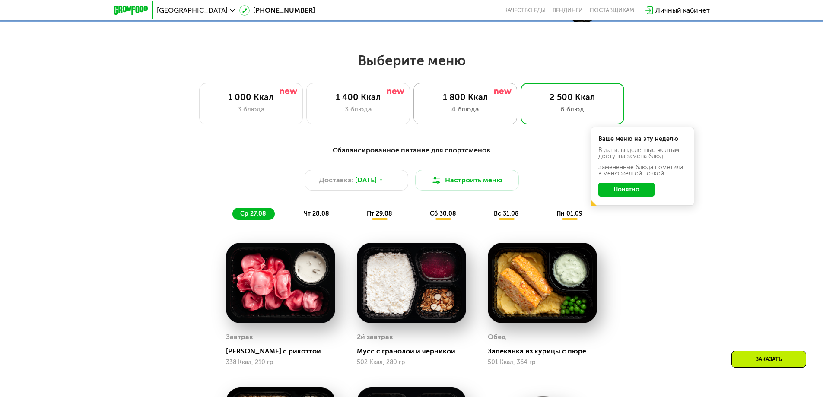  Describe the element at coordinates (568, 10) in the screenshot. I see `a: Вендинги` at that location.